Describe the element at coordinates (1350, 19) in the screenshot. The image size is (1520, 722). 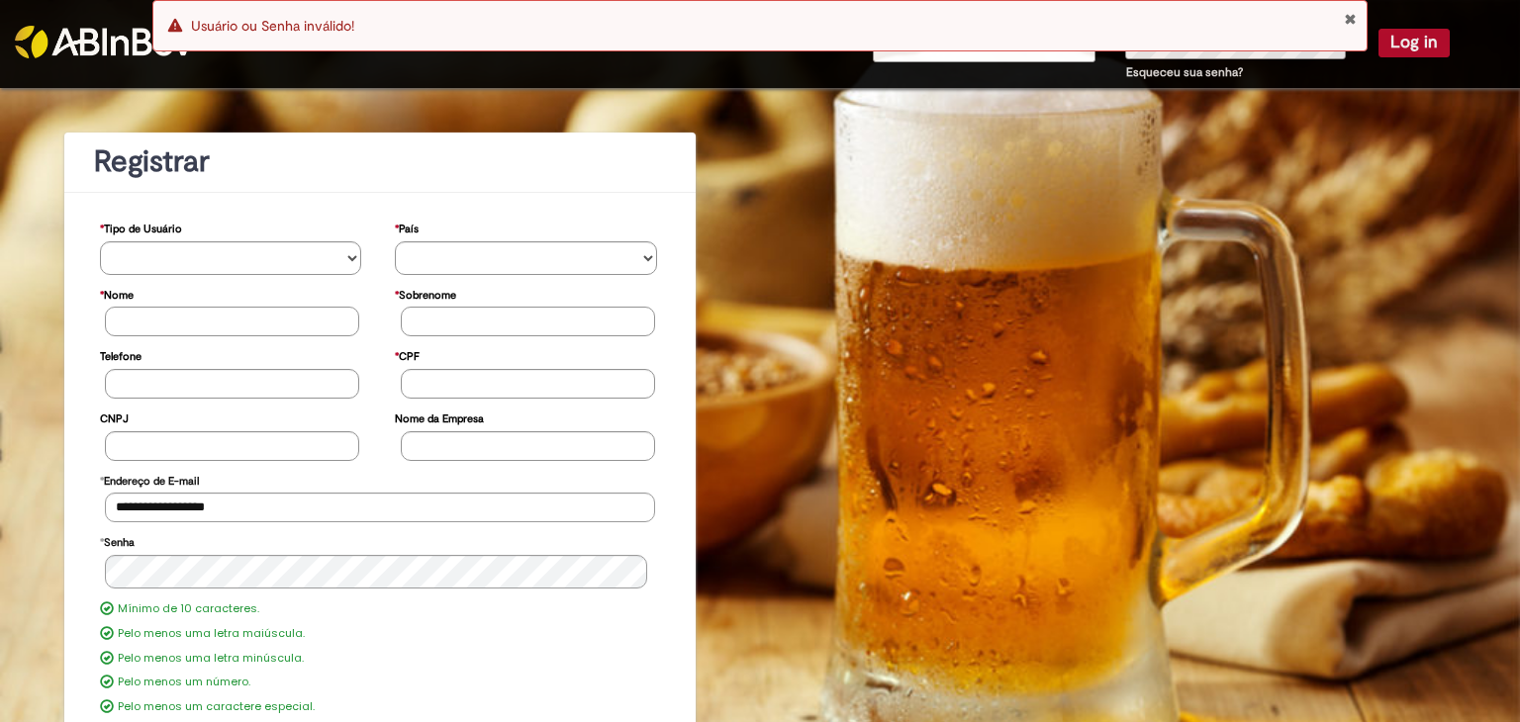
I see `button: Close Notification` at that location.